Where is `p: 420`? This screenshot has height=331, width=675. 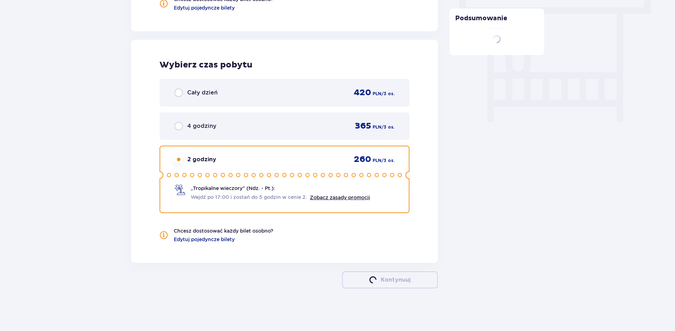
p: 420 is located at coordinates (362, 93).